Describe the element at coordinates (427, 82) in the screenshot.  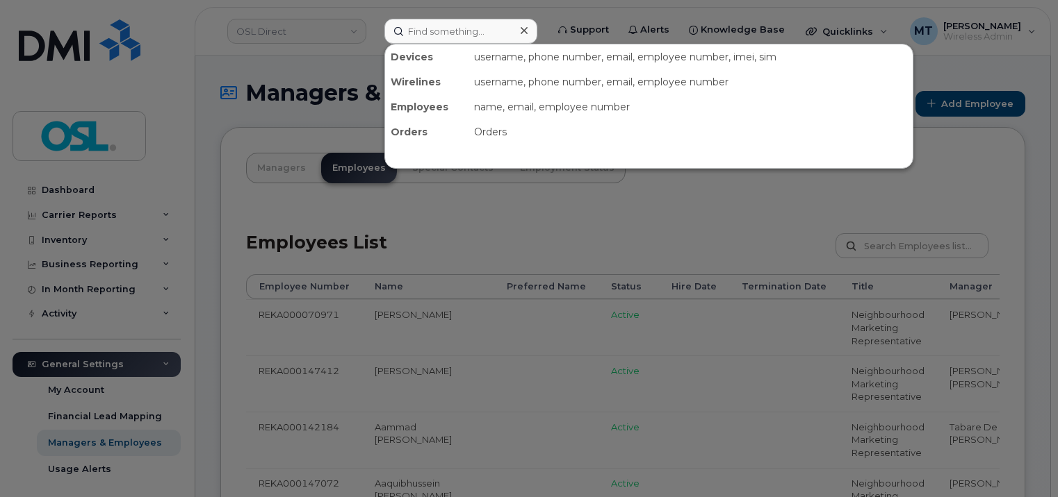
I see `div: Wirelines` at that location.